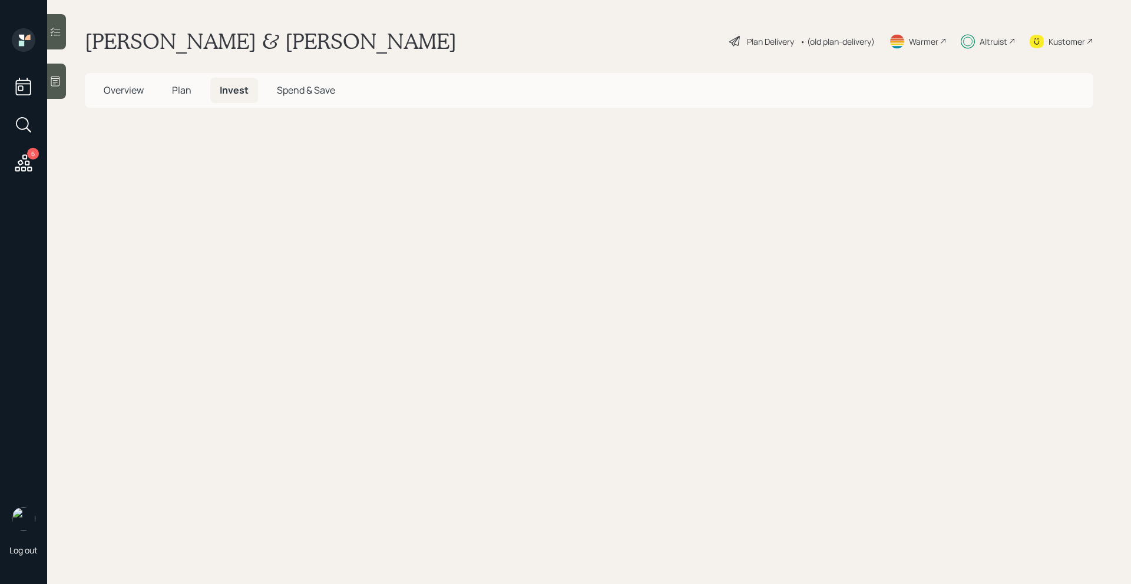  Describe the element at coordinates (306, 90) in the screenshot. I see `span: Spend & Save` at that location.